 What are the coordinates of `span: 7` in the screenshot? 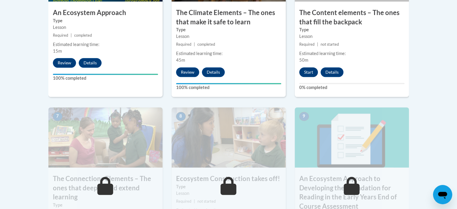 It's located at (58, 116).